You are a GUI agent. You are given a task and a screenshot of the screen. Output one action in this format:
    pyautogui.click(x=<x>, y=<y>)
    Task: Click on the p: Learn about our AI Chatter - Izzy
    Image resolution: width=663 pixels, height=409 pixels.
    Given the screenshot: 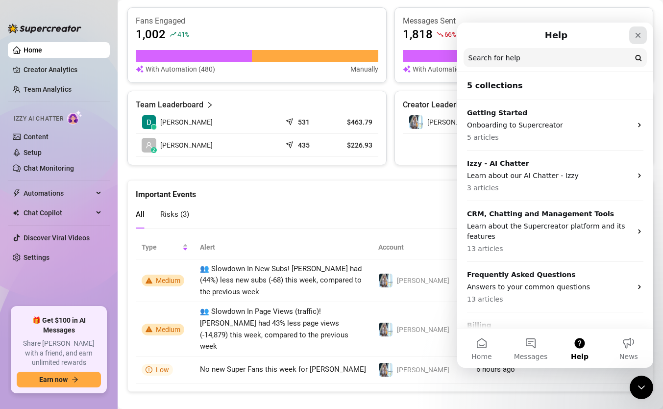 What is the action you would take?
    pyautogui.click(x=92, y=153)
    